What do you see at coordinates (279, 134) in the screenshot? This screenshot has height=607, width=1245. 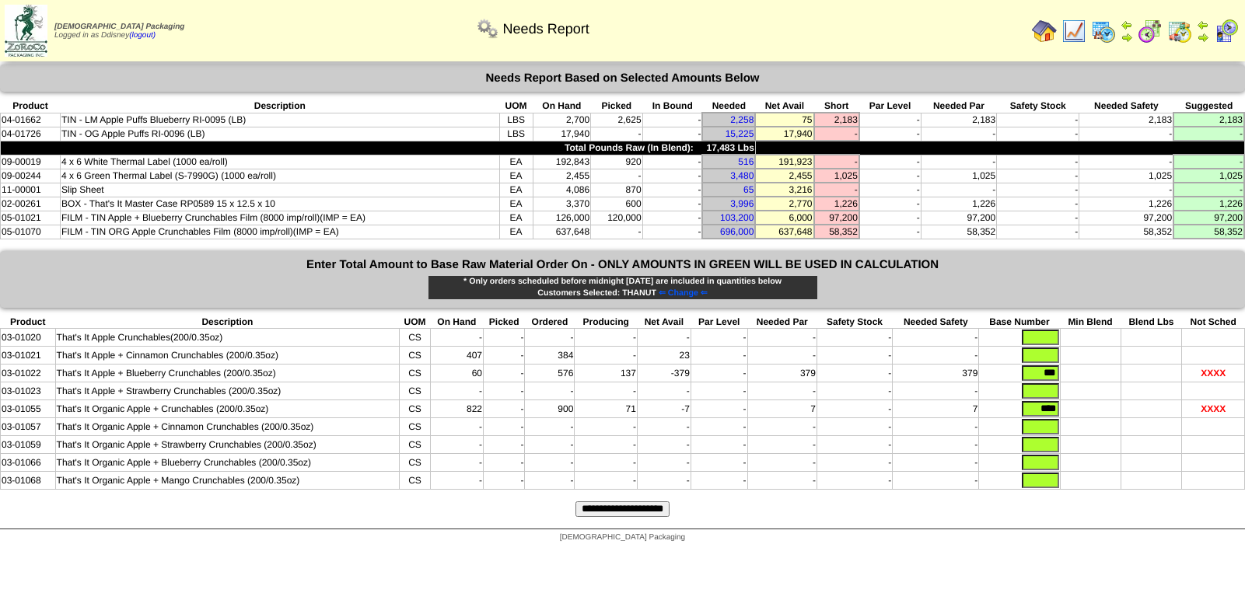 I see `td: TIN - OG Apple Puffs RI-0096 (LB)` at bounding box center [279, 134].